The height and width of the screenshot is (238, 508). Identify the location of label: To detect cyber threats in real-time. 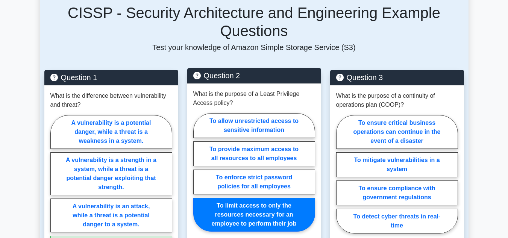
(397, 221).